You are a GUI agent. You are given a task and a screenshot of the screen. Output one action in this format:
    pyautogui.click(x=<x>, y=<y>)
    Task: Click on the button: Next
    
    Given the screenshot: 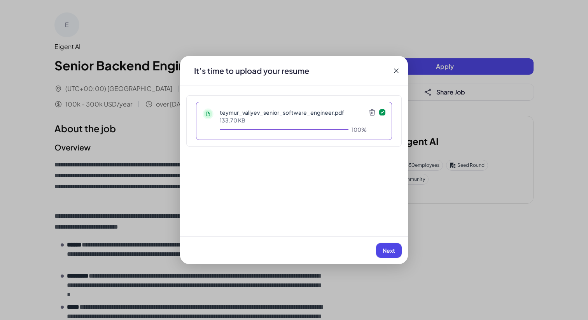 What is the action you would take?
    pyautogui.click(x=389, y=251)
    